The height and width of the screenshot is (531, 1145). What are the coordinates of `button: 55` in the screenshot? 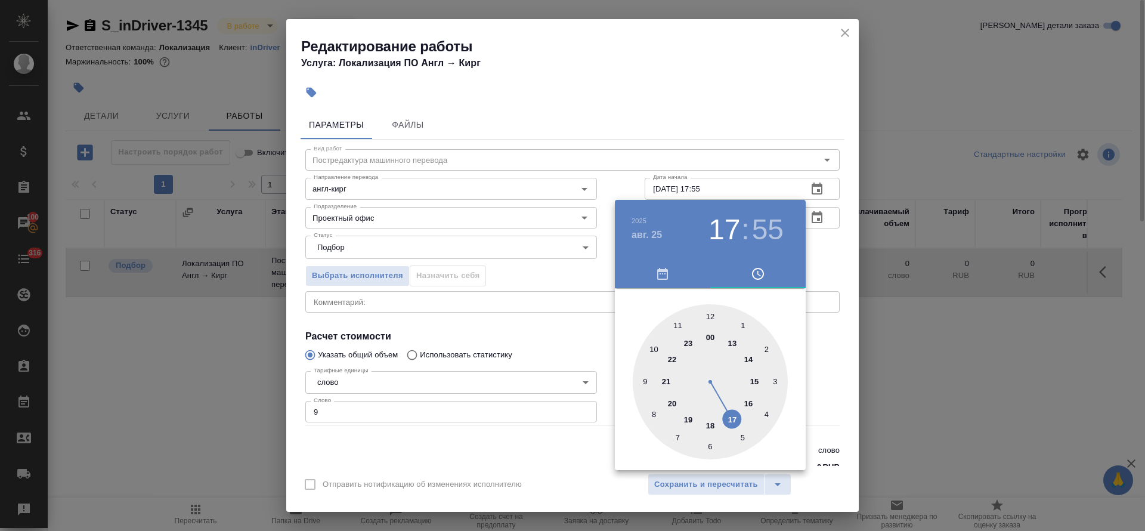 It's located at (768, 230).